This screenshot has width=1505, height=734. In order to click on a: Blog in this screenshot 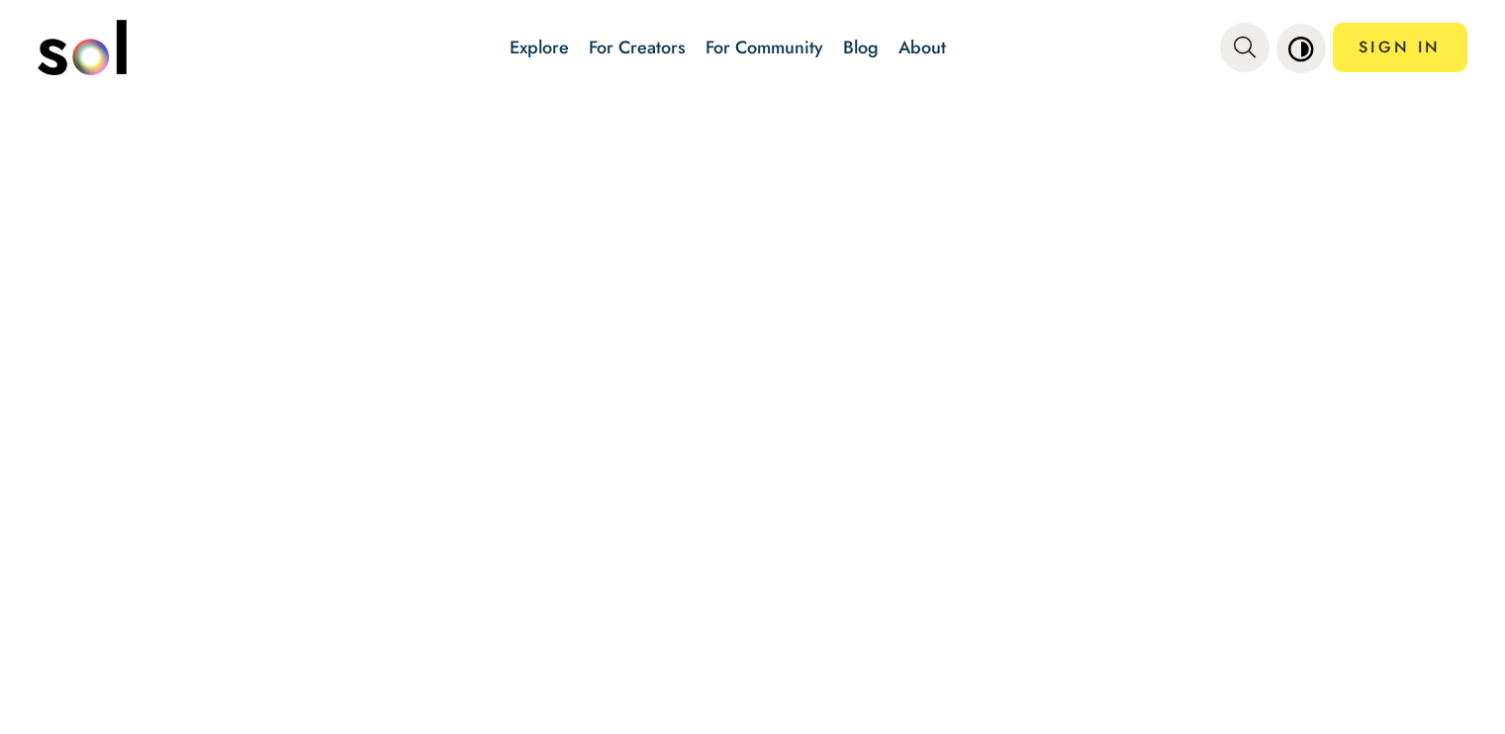, I will do `click(861, 48)`.